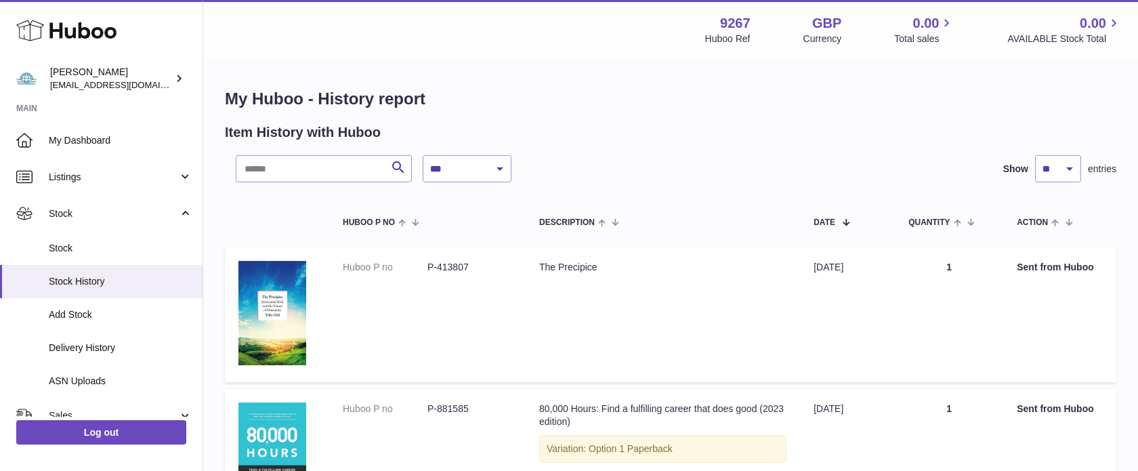 Image resolution: width=1138 pixels, height=471 pixels. I want to click on span: Listings, so click(113, 177).